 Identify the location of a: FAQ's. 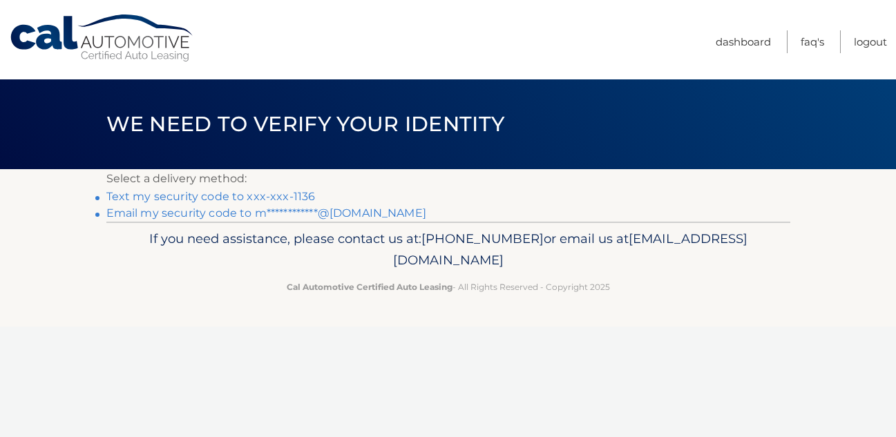
(812, 41).